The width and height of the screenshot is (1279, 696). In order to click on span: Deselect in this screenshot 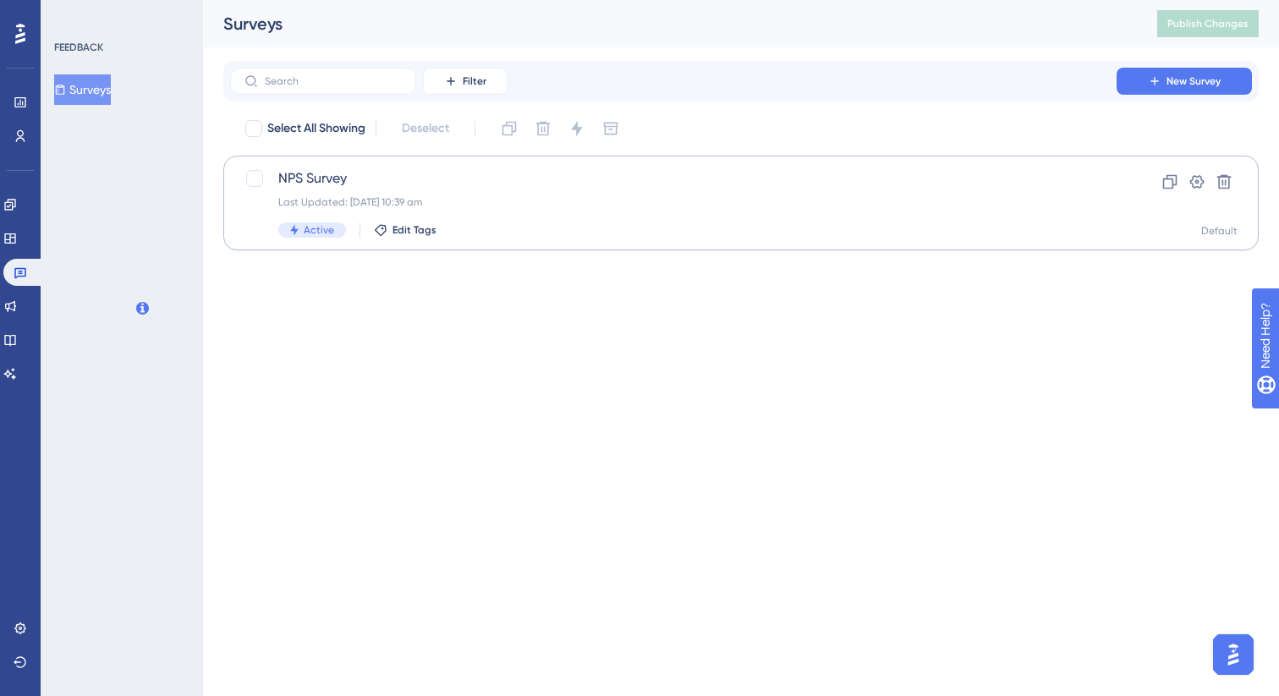, I will do `click(425, 129)`.